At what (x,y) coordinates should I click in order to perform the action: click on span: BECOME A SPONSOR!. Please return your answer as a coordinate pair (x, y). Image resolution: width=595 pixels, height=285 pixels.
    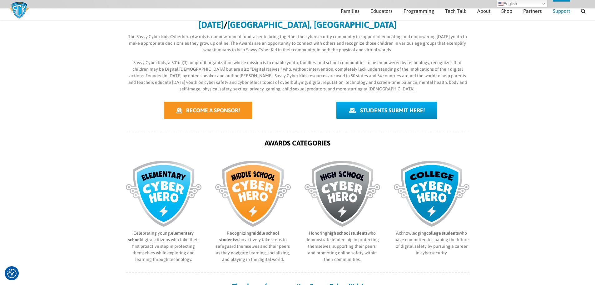
    Looking at the image, I should click on (213, 110).